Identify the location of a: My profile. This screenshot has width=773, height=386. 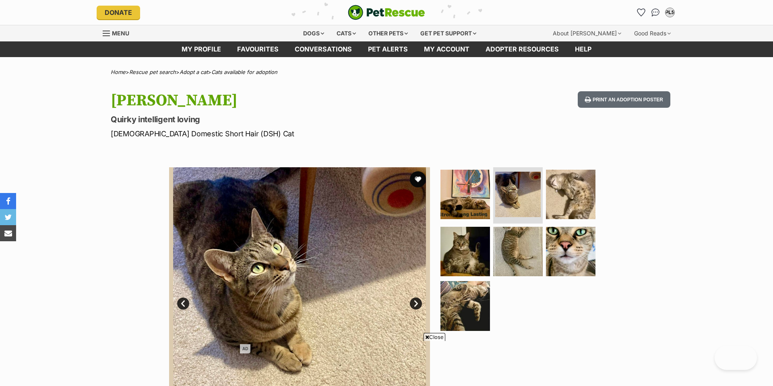
(201, 49).